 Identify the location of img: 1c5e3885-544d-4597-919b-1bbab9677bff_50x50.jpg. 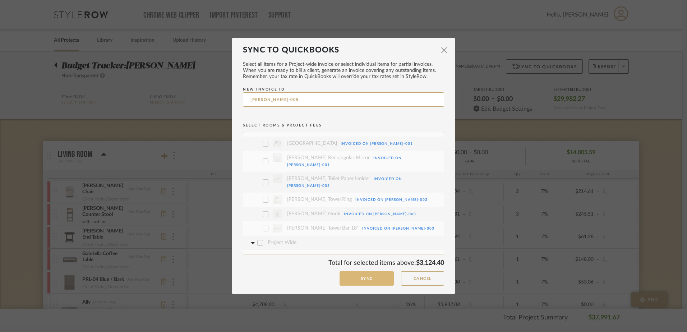
(278, 214).